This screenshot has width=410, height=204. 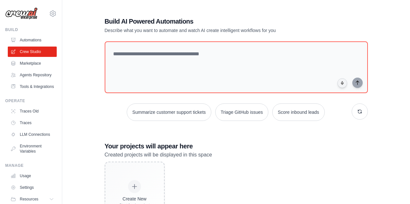 What do you see at coordinates (213, 30) in the screenshot?
I see `p: Describe what you want to automate and watch AI create intelligent workflows for you` at bounding box center [213, 30].